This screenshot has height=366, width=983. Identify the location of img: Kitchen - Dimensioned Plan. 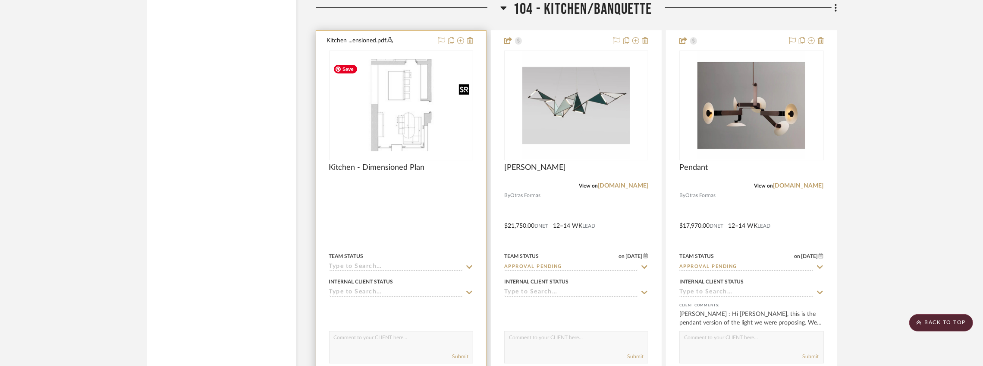
(401, 105).